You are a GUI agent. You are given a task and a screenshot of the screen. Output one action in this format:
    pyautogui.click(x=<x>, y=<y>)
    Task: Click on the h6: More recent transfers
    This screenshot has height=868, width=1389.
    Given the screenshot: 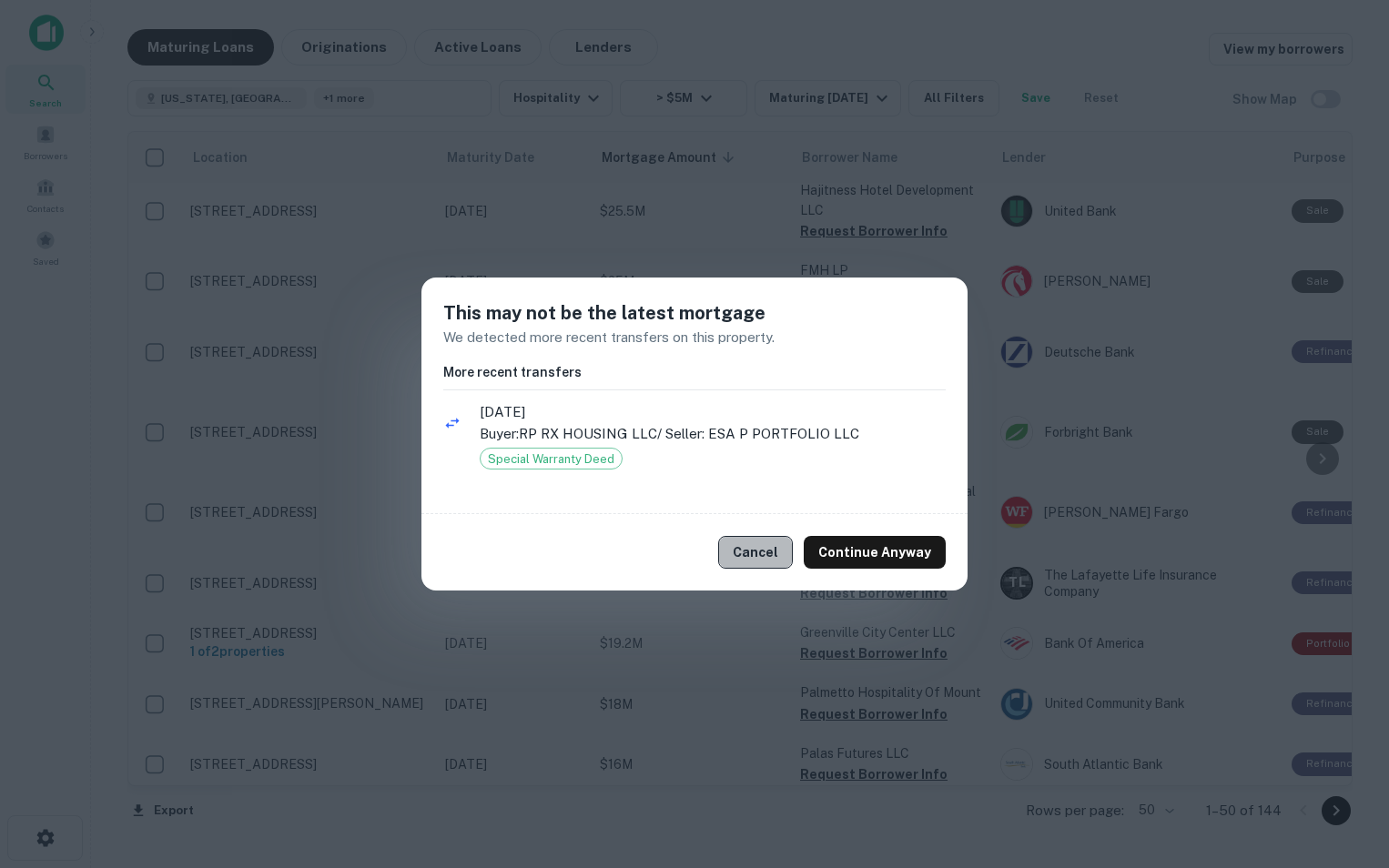 What is the action you would take?
    pyautogui.click(x=694, y=372)
    